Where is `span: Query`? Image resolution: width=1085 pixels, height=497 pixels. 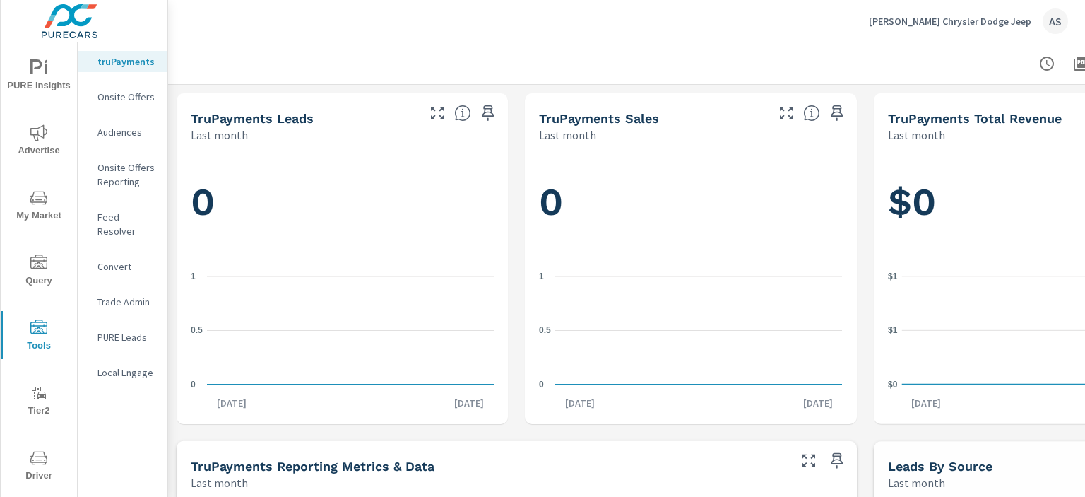 span: Query is located at coordinates (39, 271).